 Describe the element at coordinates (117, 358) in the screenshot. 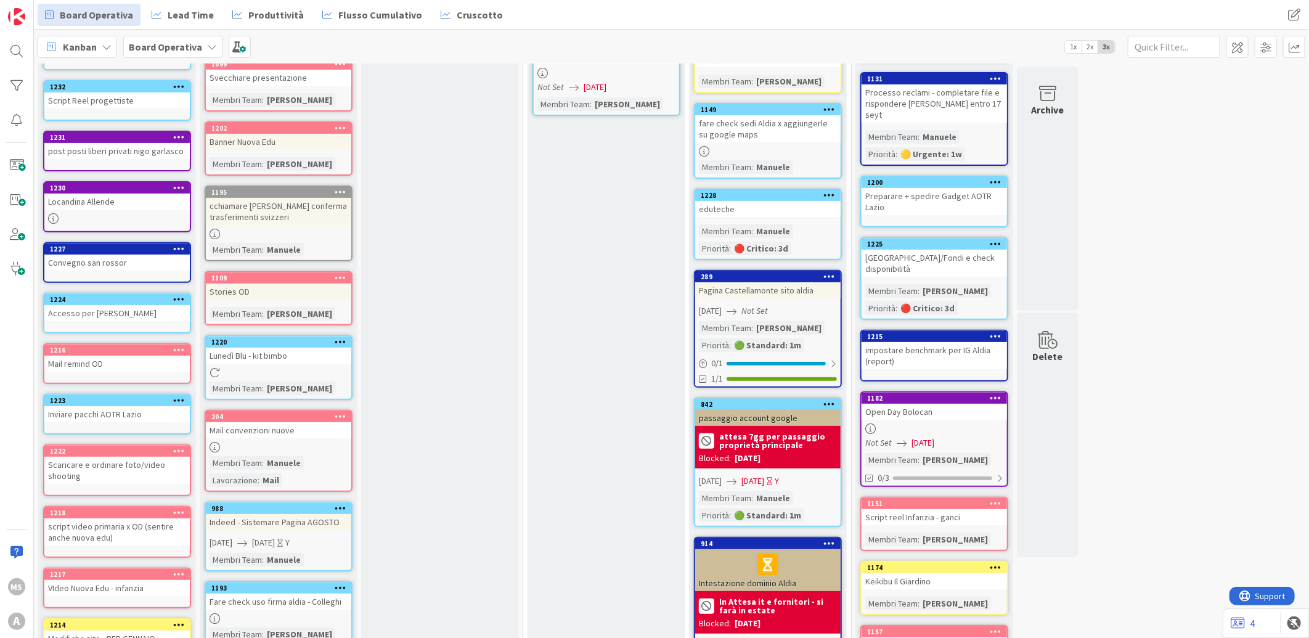

I see `div: 1216Mail remind OD` at that location.